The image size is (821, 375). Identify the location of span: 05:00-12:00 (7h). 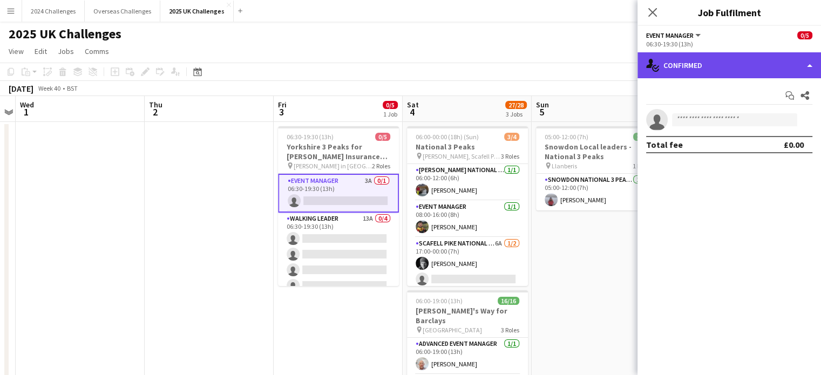
(566, 137).